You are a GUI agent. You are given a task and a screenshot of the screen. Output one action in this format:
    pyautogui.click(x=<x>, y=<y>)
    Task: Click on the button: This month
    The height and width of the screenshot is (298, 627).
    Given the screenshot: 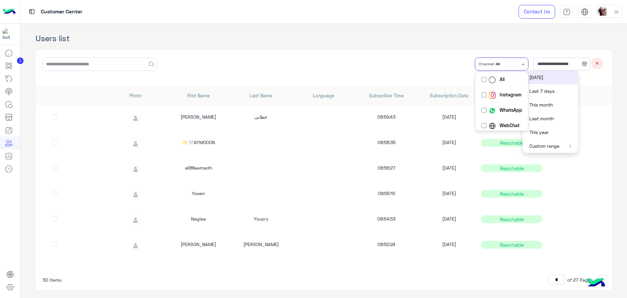 What is the action you would take?
    pyautogui.click(x=550, y=105)
    